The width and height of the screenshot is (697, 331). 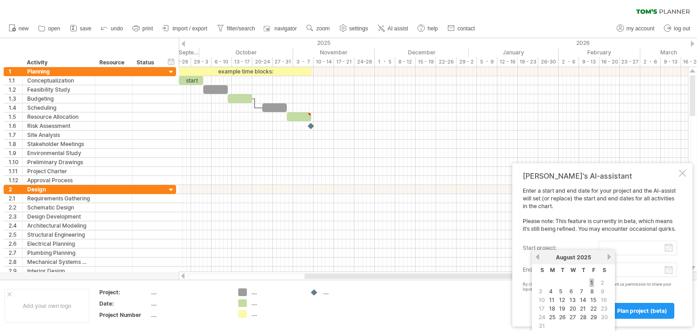 What do you see at coordinates (303, 62) in the screenshot?
I see `div: 3 - 7` at bounding box center [303, 62].